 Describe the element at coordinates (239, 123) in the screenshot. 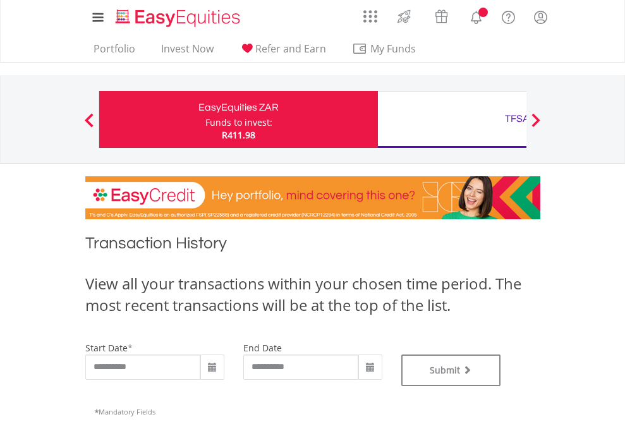

I see `div: Funds to invest:` at that location.